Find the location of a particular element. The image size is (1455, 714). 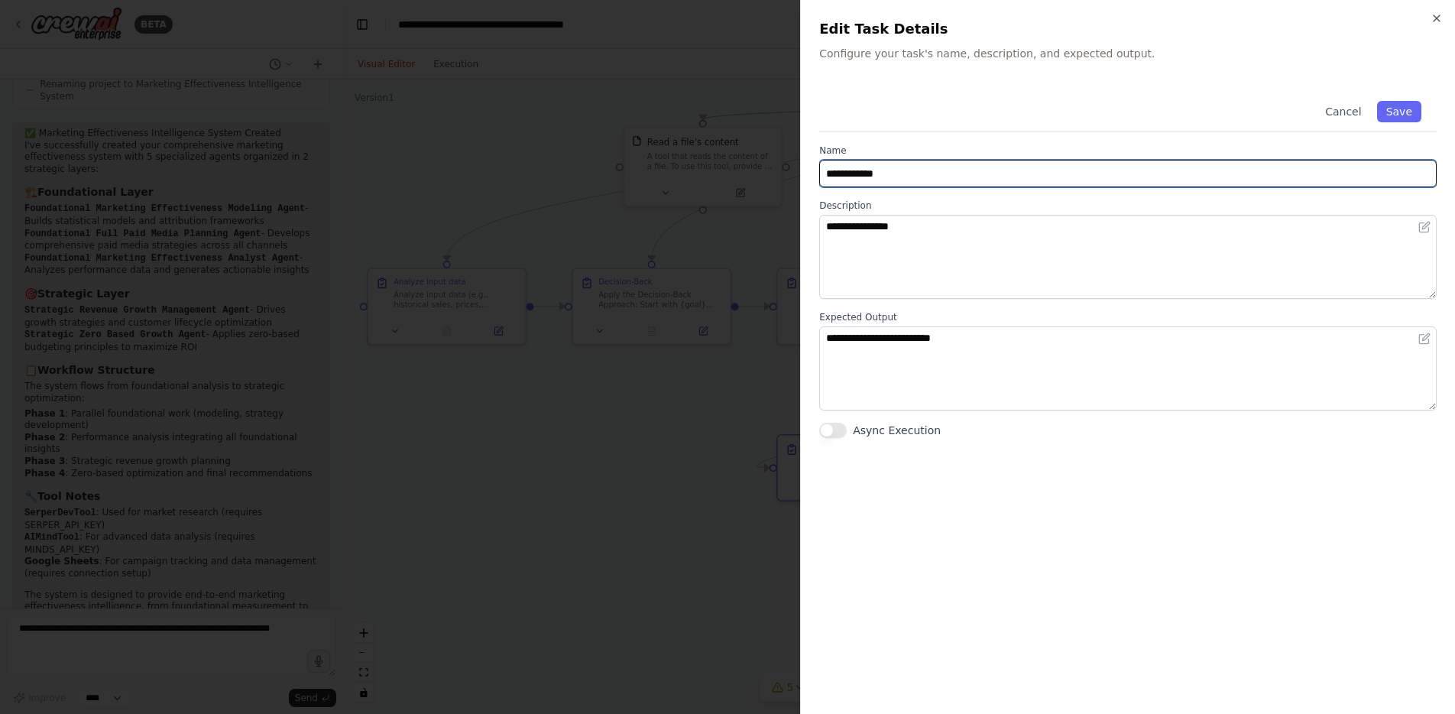

button: Save is located at coordinates (1399, 112).